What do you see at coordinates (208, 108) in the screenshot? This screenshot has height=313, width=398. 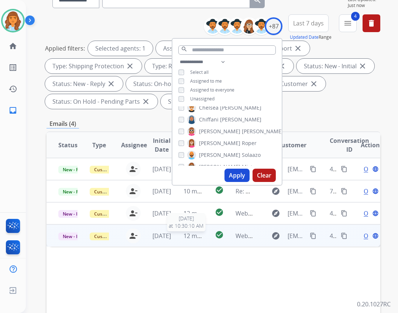 I see `span: Chelsea` at bounding box center [208, 108].